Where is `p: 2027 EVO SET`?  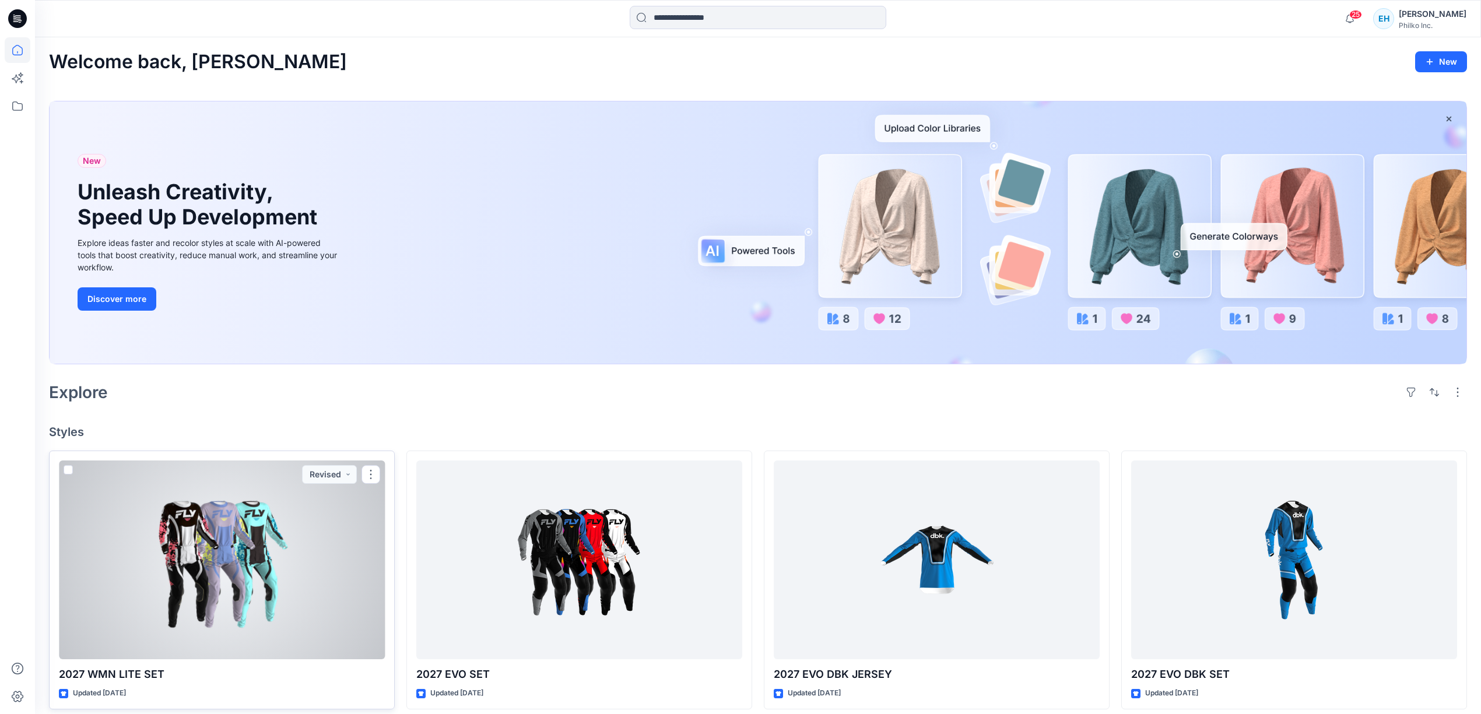 p: 2027 EVO SET is located at coordinates (579, 674).